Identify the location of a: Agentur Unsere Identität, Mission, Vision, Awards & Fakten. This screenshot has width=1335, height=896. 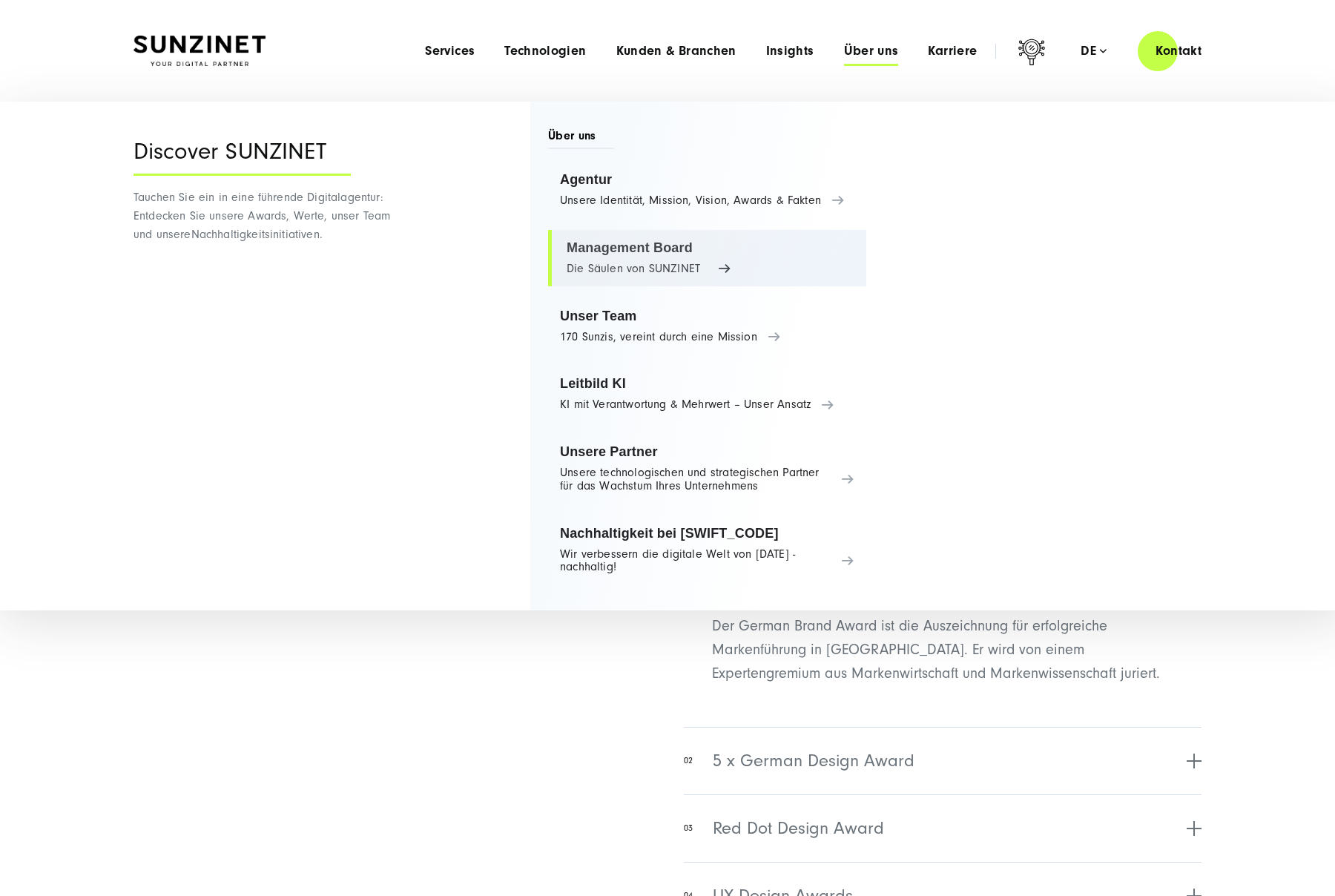
(707, 190).